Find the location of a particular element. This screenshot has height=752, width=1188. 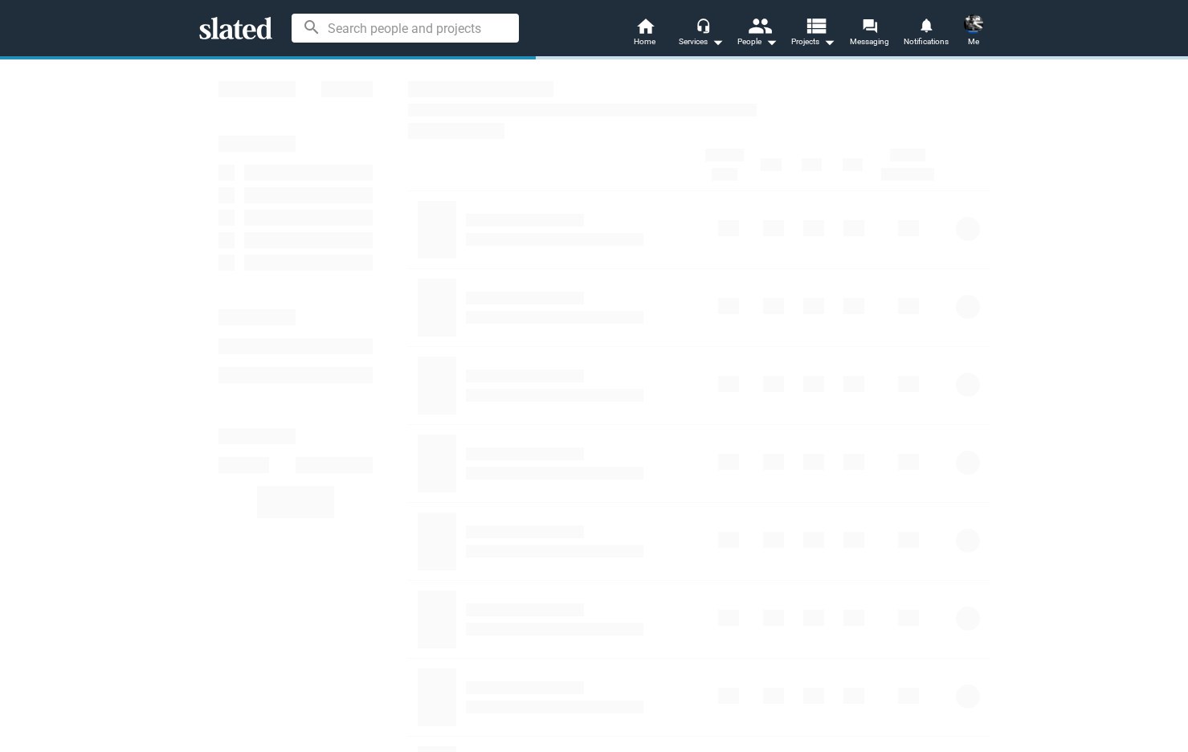

span: Home is located at coordinates (644, 42).